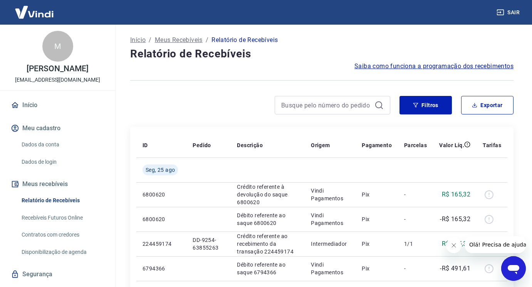 This screenshot has width=532, height=287. What do you see at coordinates (416, 145) in the screenshot?
I see `p: Parcelas` at bounding box center [416, 145].